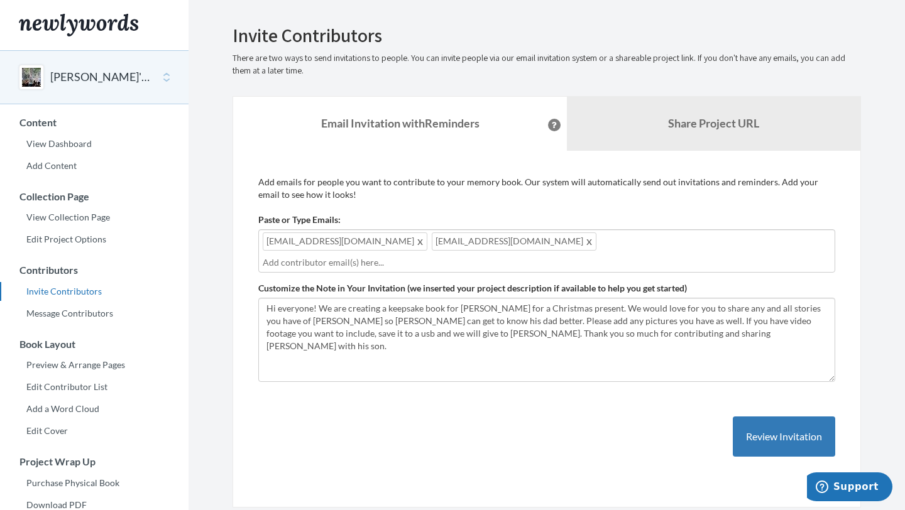 The image size is (905, 510). What do you see at coordinates (49, 14) in the screenshot?
I see `span: Support` at bounding box center [49, 14].